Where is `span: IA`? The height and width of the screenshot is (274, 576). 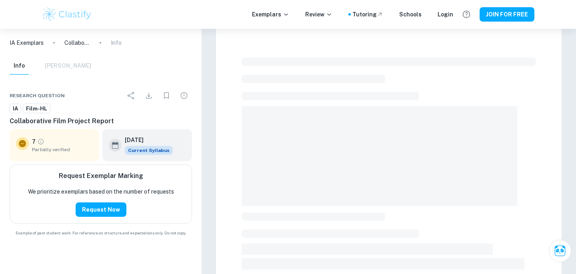 span: IA is located at coordinates (15, 109).